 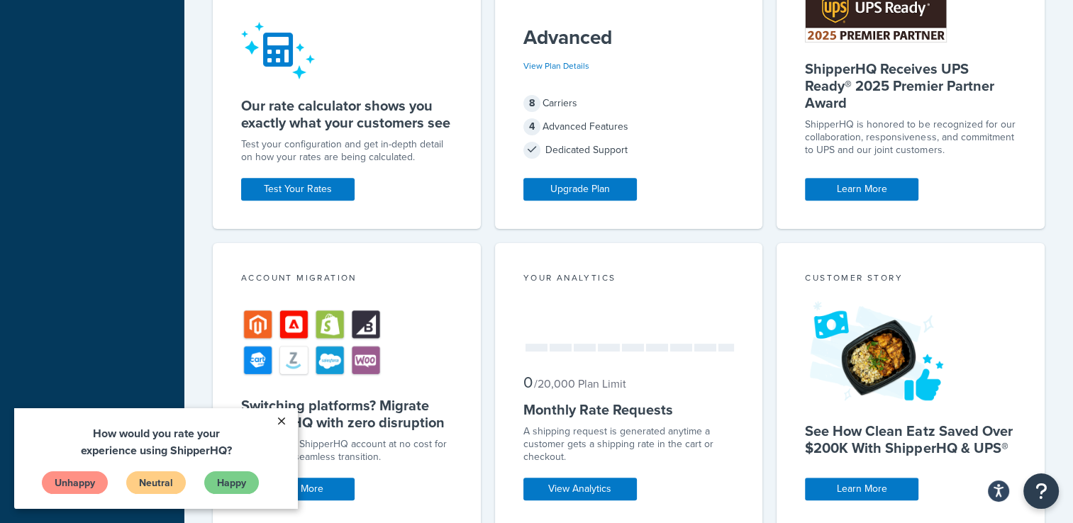 I want to click on div: Carriers, so click(x=629, y=104).